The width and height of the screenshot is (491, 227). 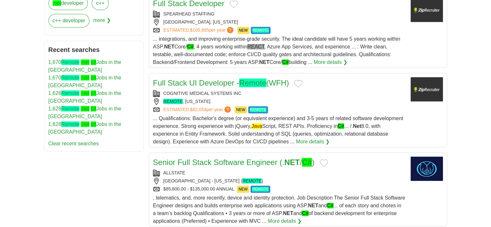 I want to click on a: Senior Full Stack Software Engineer (.NET/C#), so click(x=234, y=162).